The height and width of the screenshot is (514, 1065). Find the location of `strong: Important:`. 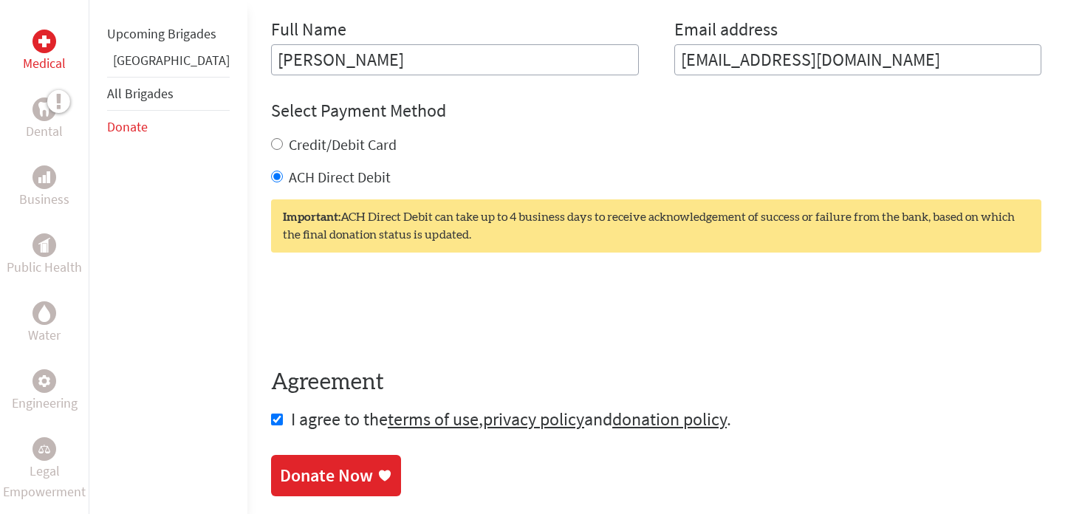

strong: Important: is located at coordinates (312, 217).